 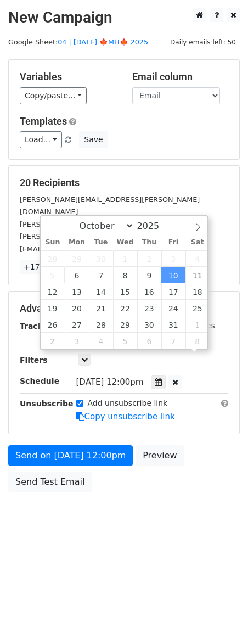 What do you see at coordinates (126, 417) in the screenshot?
I see `a: Copy unsubscribe link` at bounding box center [126, 417].